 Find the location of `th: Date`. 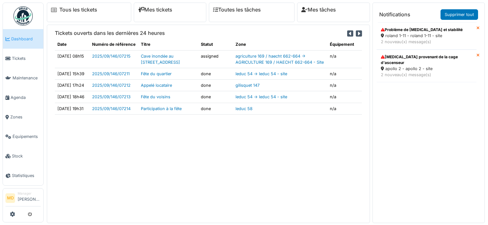

th: Date is located at coordinates (72, 45).